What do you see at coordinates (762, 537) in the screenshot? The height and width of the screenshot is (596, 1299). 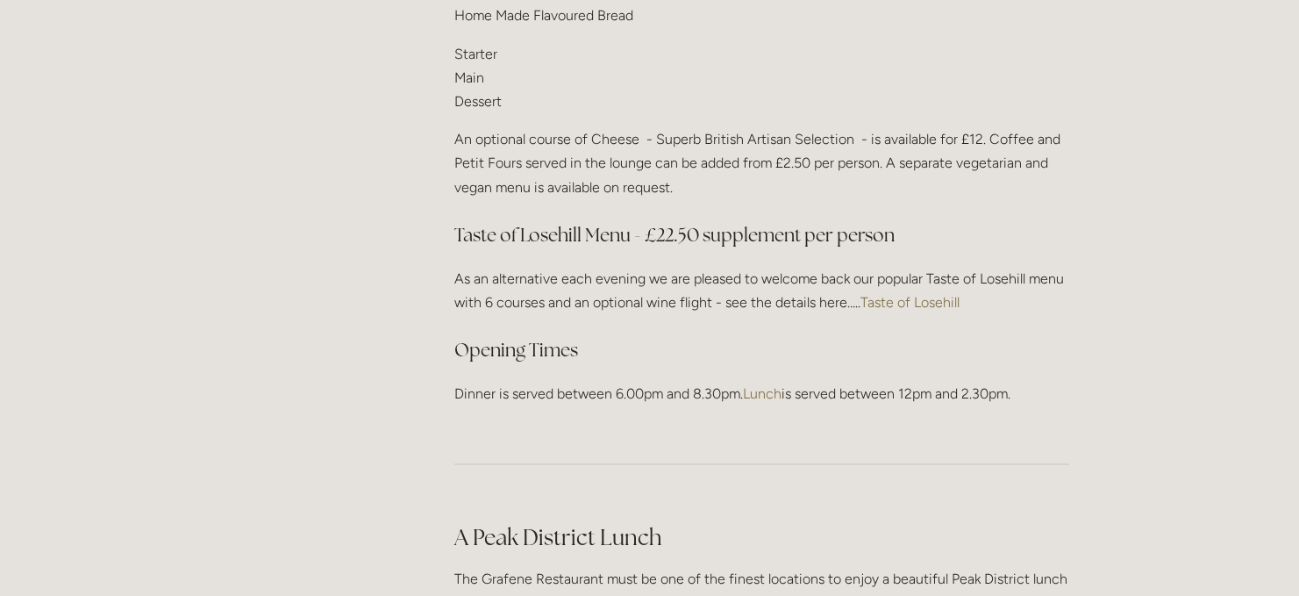 I see `h2: A Peak District Lunch` at bounding box center [762, 537].